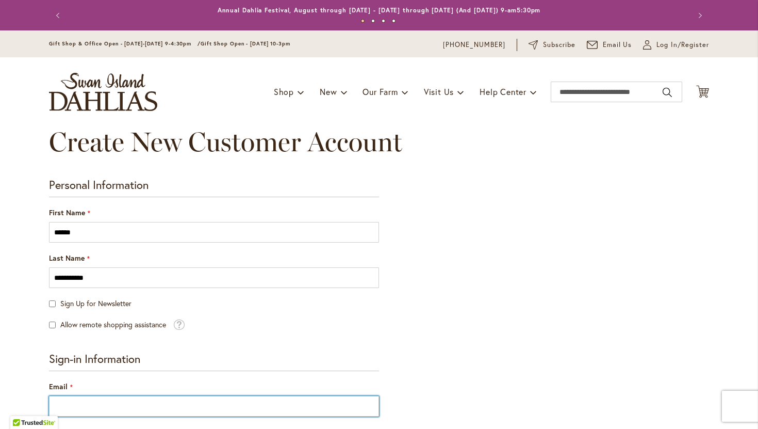  I want to click on span: Log In/Register, so click(683, 45).